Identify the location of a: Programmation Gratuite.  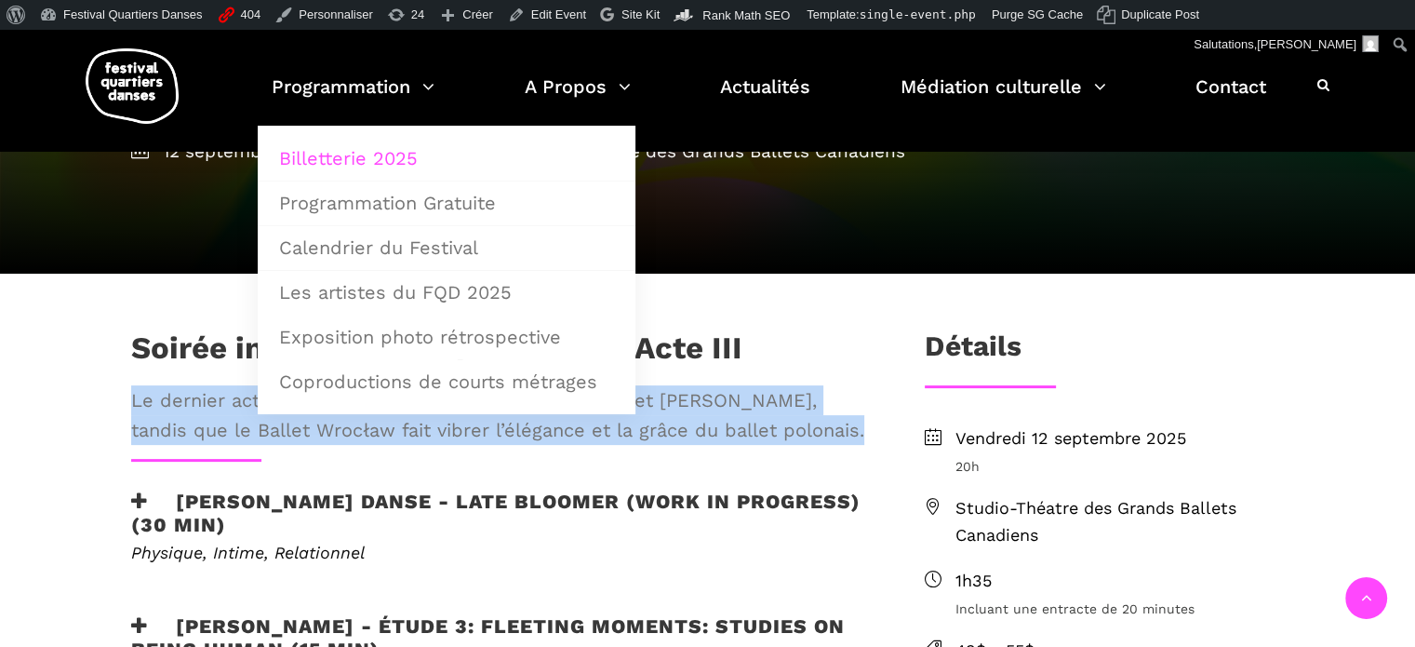
(447, 203).